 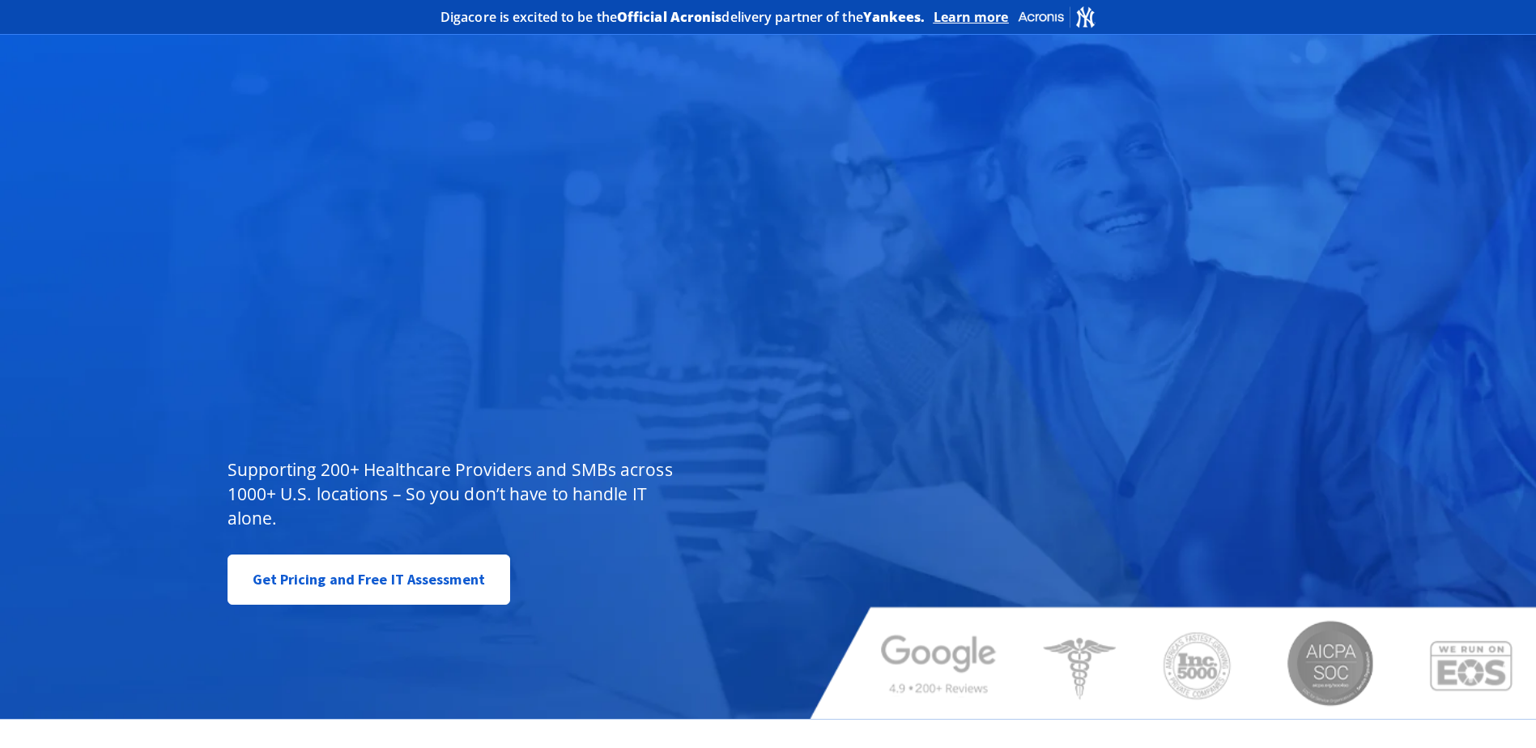 What do you see at coordinates (453, 494) in the screenshot?
I see `p: Supporting 200+ Healthcare Providers and SMBs across 1000+ U.S. locations – So you don’t have to ...` at bounding box center [453, 494].